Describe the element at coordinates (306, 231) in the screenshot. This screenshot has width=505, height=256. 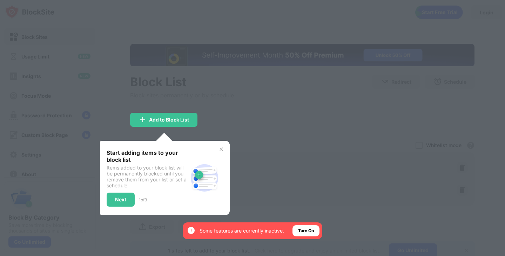
I see `div: Turn On` at that location.